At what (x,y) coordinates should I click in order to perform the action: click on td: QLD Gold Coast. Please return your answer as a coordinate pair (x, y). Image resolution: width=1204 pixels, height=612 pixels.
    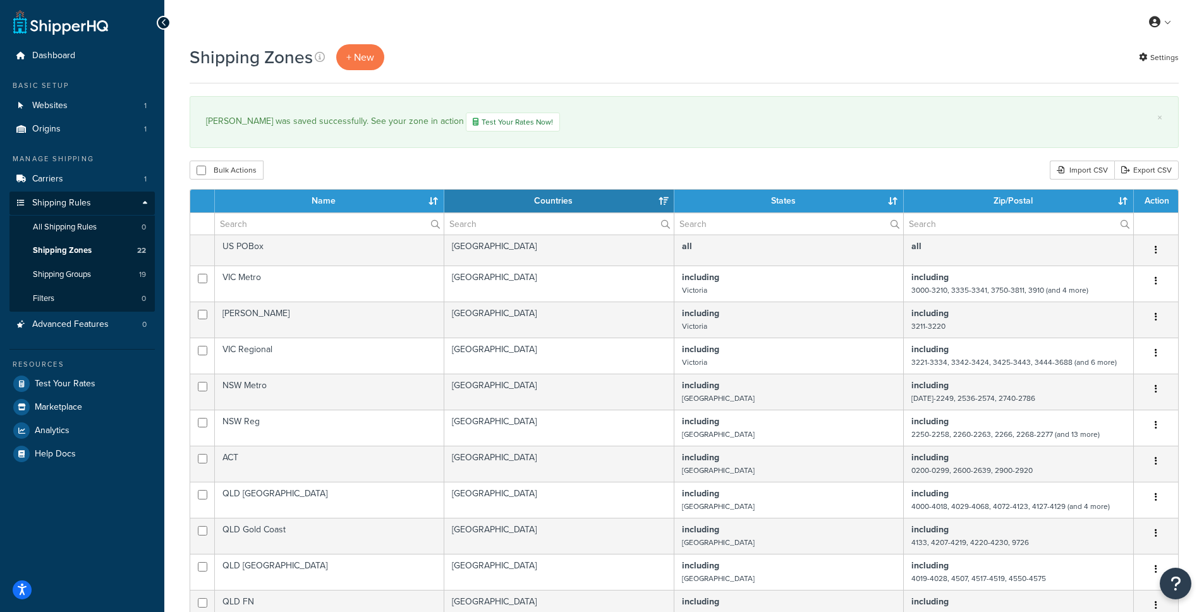
    Looking at the image, I should click on (329, 535).